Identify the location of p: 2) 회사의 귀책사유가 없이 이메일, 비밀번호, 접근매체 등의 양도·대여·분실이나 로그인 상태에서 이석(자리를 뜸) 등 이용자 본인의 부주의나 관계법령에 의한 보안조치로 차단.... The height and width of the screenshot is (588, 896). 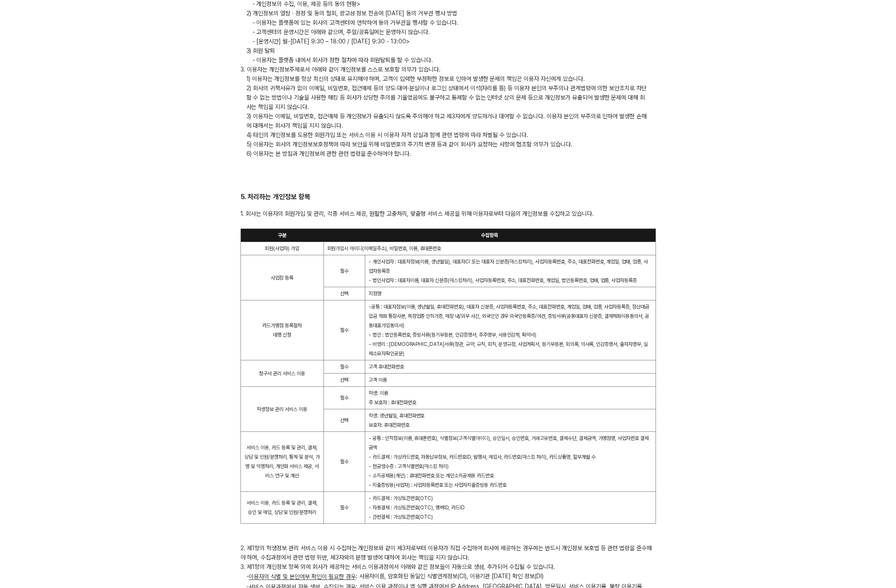
(448, 97).